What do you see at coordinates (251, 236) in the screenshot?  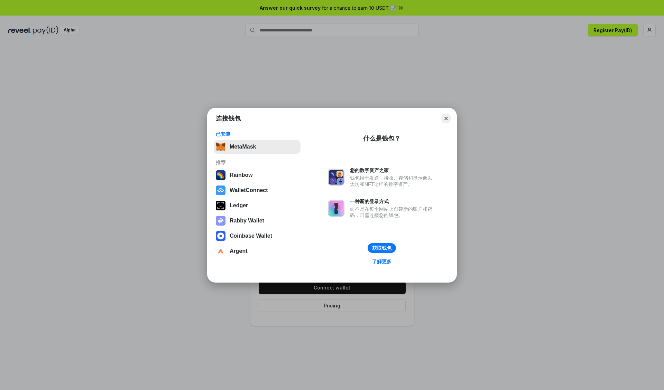 I see `div: Coinbase Wallet` at bounding box center [251, 236].